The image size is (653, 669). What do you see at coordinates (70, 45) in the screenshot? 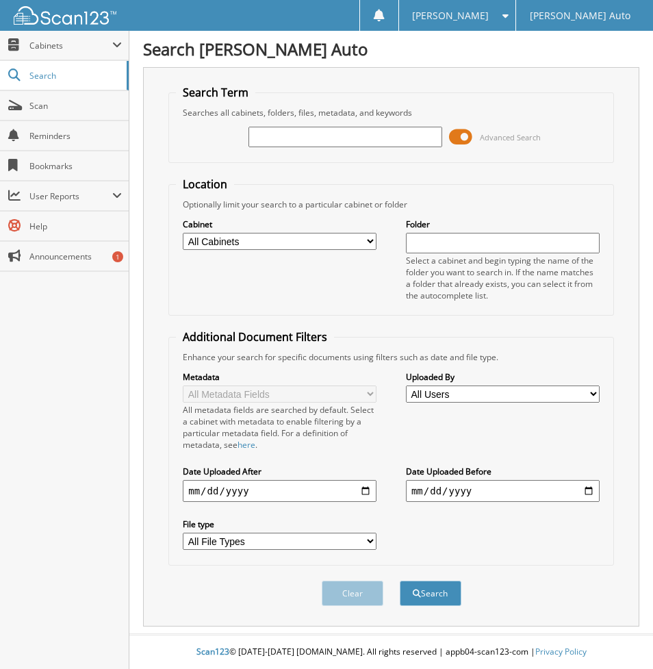
I see `span: Cabinets` at bounding box center [70, 45].